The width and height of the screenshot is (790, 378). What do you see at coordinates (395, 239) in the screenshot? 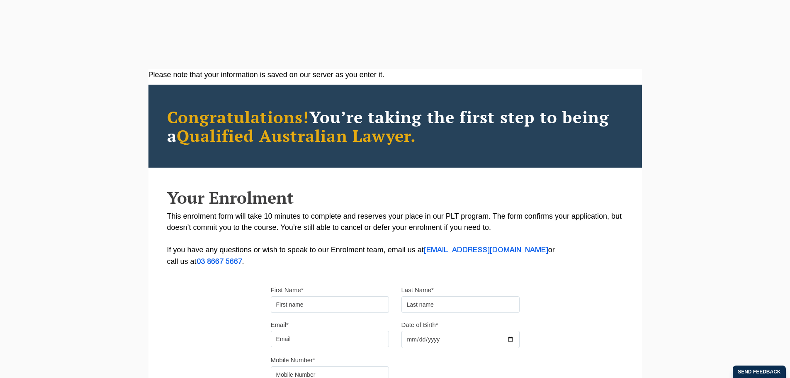
I see `p: This enrolment form will take 10 minutes to complete and reserves your place in our PLT program. ...` at bounding box center [395, 239].